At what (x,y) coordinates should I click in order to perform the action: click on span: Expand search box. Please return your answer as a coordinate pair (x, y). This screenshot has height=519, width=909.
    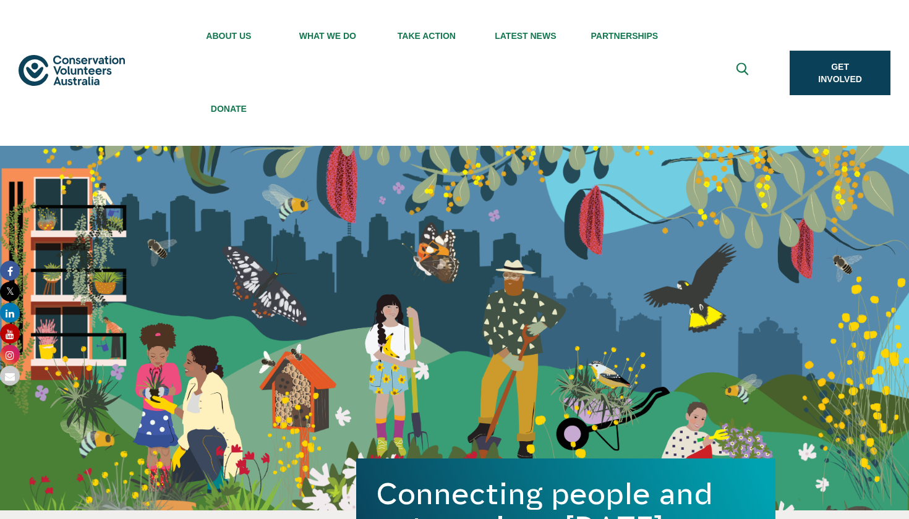
    Looking at the image, I should click on (744, 73).